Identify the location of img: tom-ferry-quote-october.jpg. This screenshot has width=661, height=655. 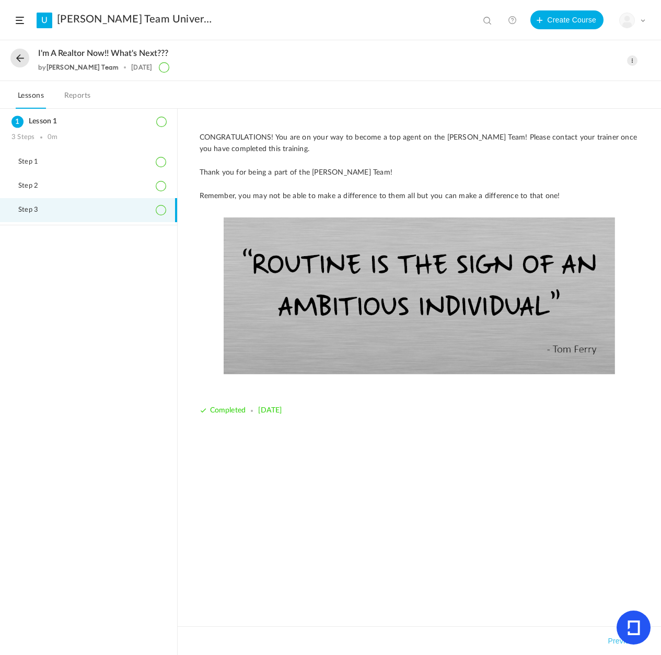
(420, 296).